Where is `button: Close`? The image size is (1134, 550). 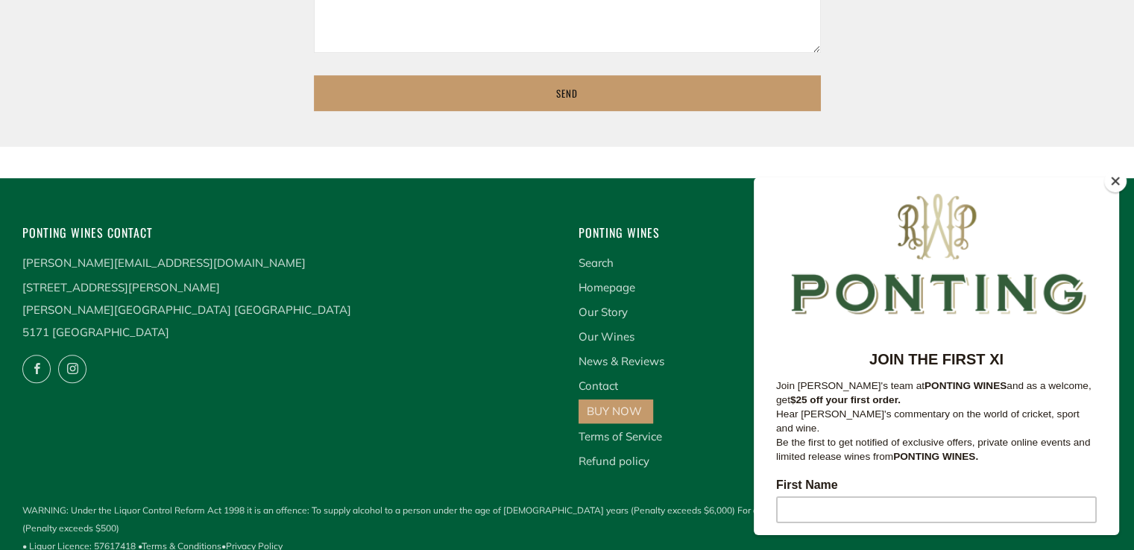
button: Close is located at coordinates (1115, 181).